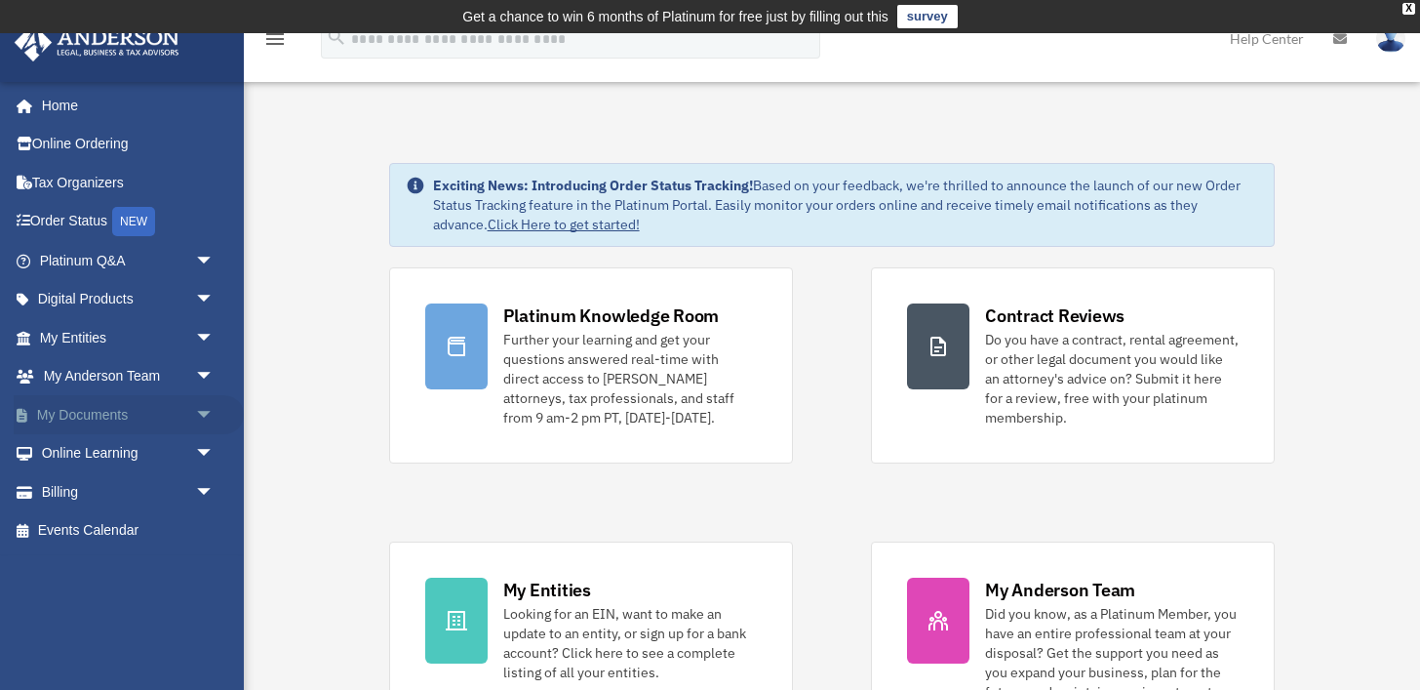 The height and width of the screenshot is (690, 1420). What do you see at coordinates (1055, 315) in the screenshot?
I see `div: Contract Reviews` at bounding box center [1055, 315].